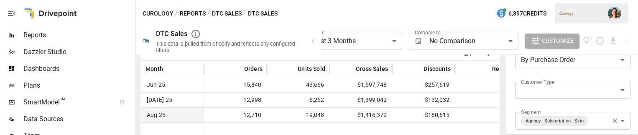 The image size is (638, 135). What do you see at coordinates (558, 41) in the screenshot?
I see `span: Customize` at bounding box center [558, 41].